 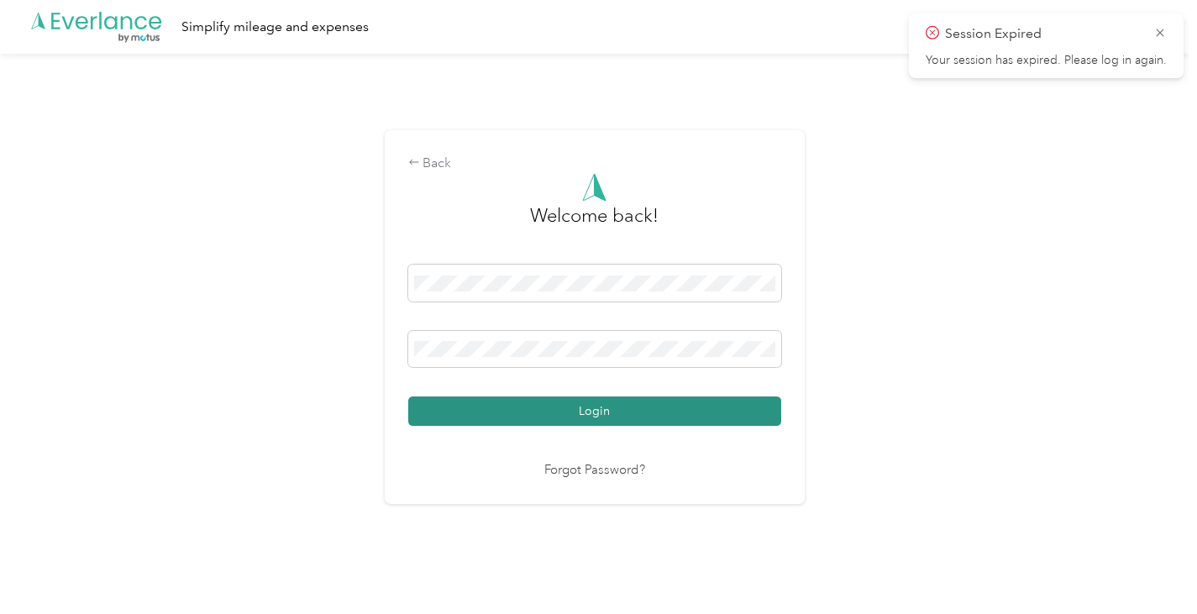 What do you see at coordinates (1043, 34) in the screenshot?
I see `p: Session Expired` at bounding box center [1043, 34].